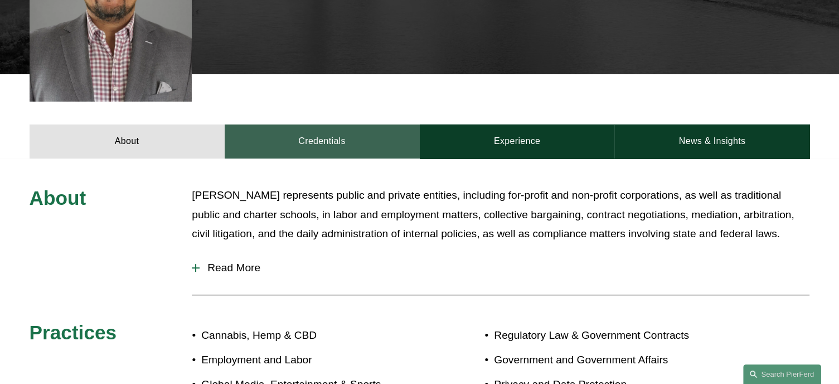 The height and width of the screenshot is (384, 839). Describe the element at coordinates (712, 141) in the screenshot. I see `a: News & Insights` at that location.